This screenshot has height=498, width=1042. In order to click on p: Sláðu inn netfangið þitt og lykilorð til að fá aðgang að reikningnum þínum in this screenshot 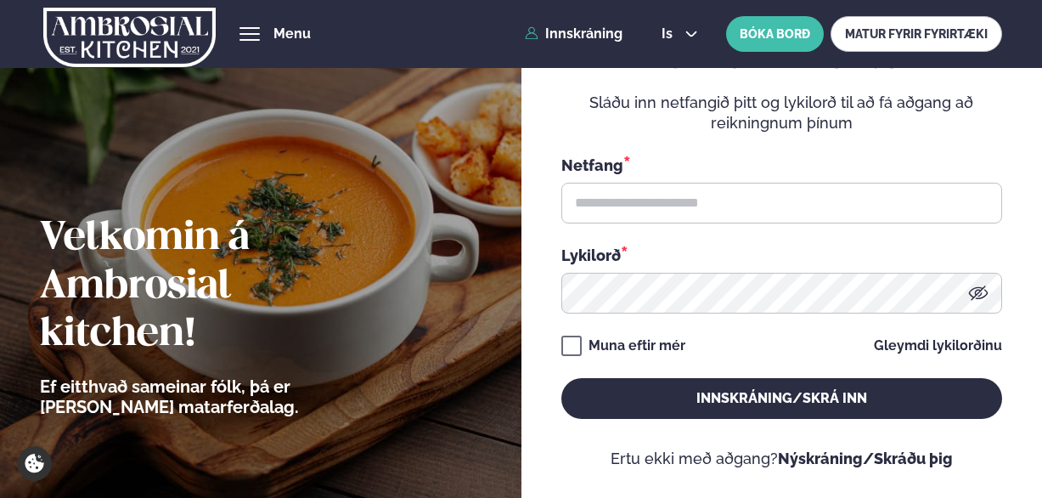, I will do `click(781, 113)`.